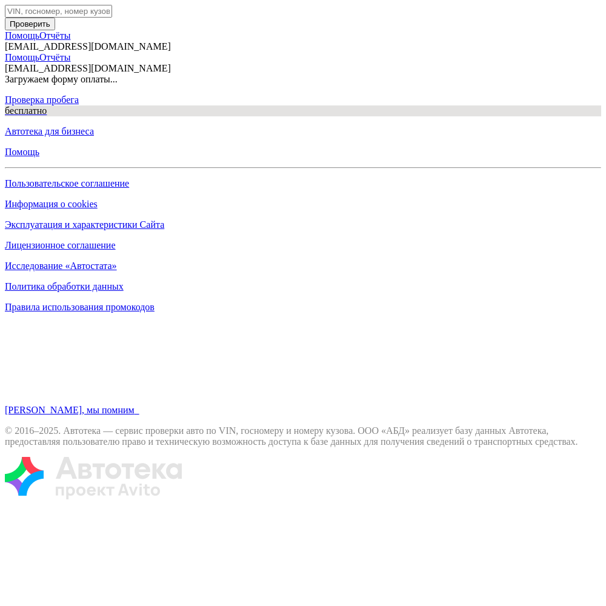  I want to click on p: © 2016– 2025 . Автотека — сервис проверки авто по VIN, госномеру и номеру кузова. ООО «АБД» реали..., so click(303, 436).